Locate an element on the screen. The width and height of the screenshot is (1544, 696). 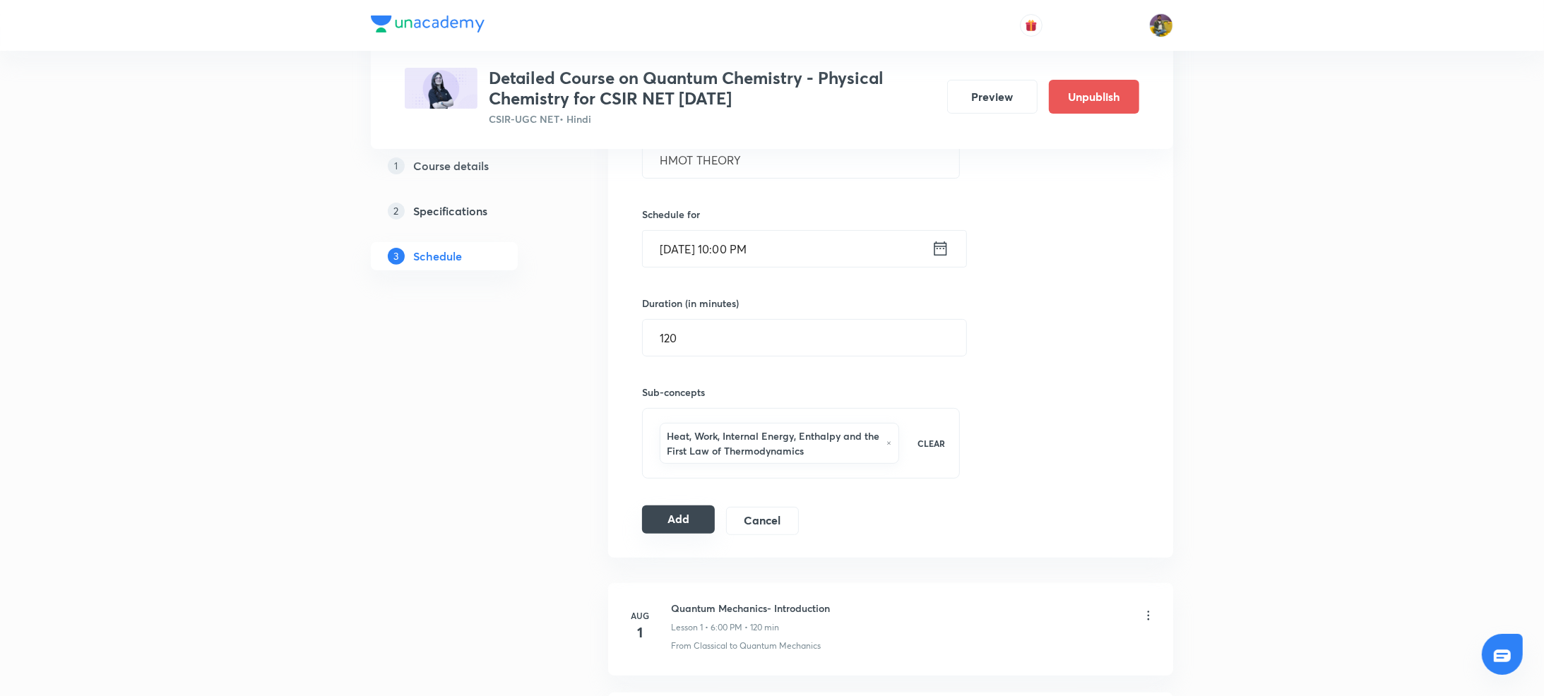
button: Add is located at coordinates (678, 520).